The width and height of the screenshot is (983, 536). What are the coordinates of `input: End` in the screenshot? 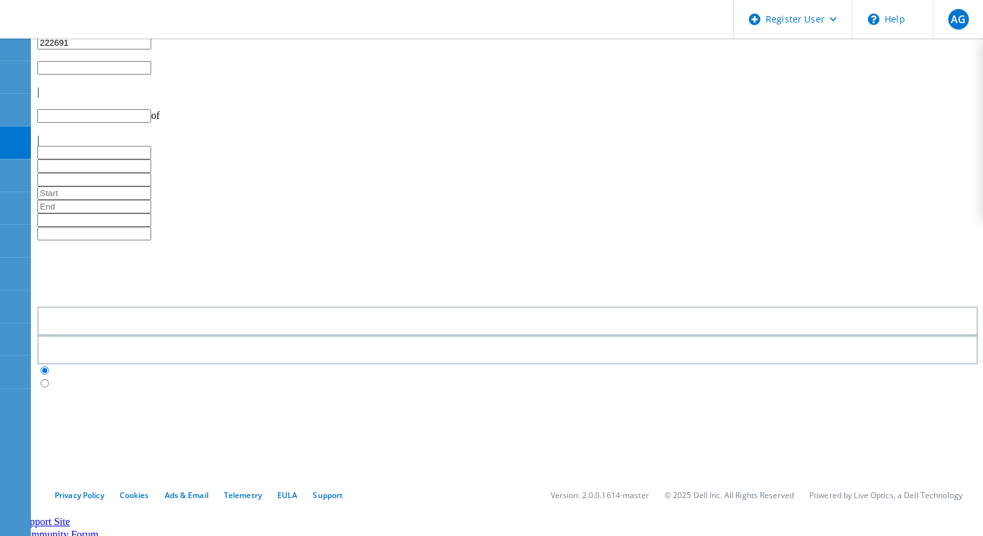 It's located at (94, 206).